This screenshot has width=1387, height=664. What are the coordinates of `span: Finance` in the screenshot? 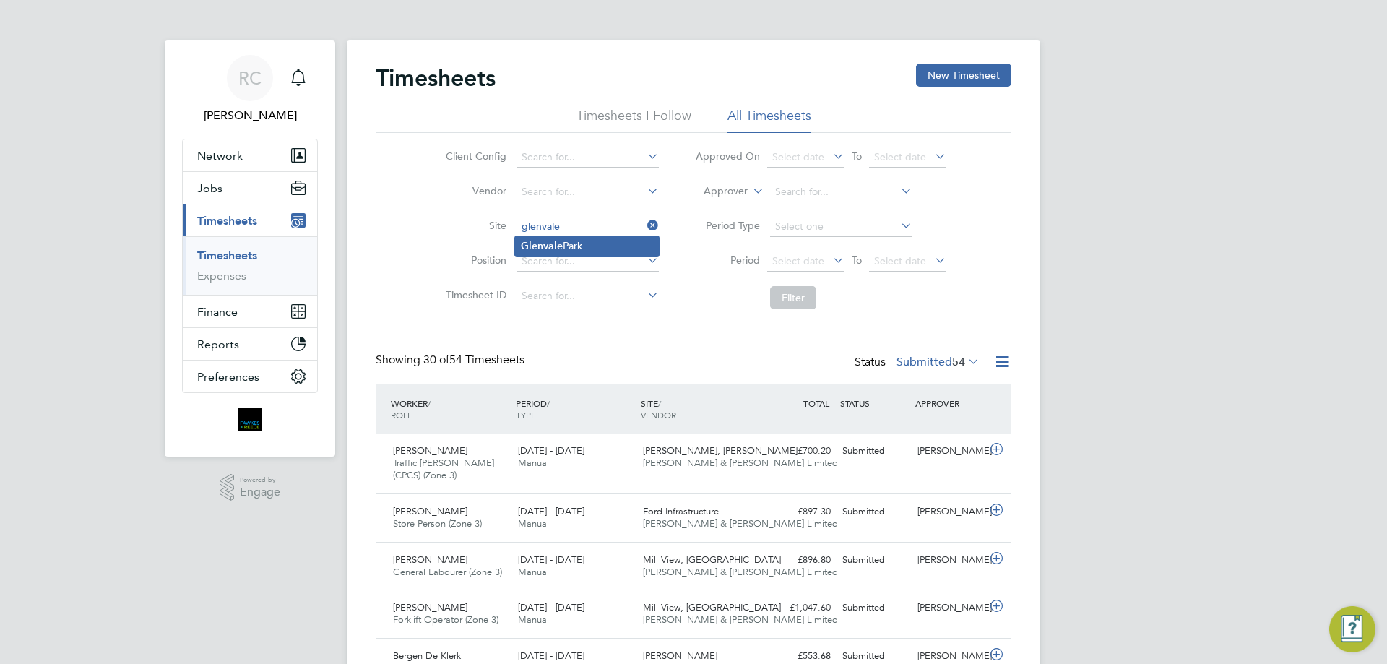 It's located at (217, 311).